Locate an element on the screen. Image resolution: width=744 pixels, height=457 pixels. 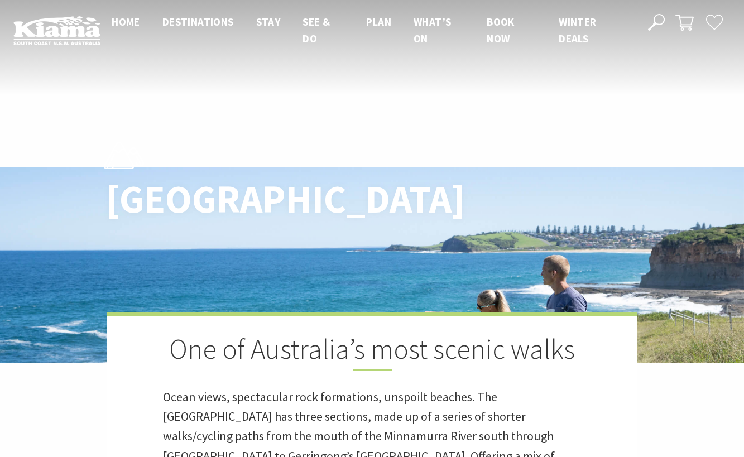
span: Home is located at coordinates (126, 22).